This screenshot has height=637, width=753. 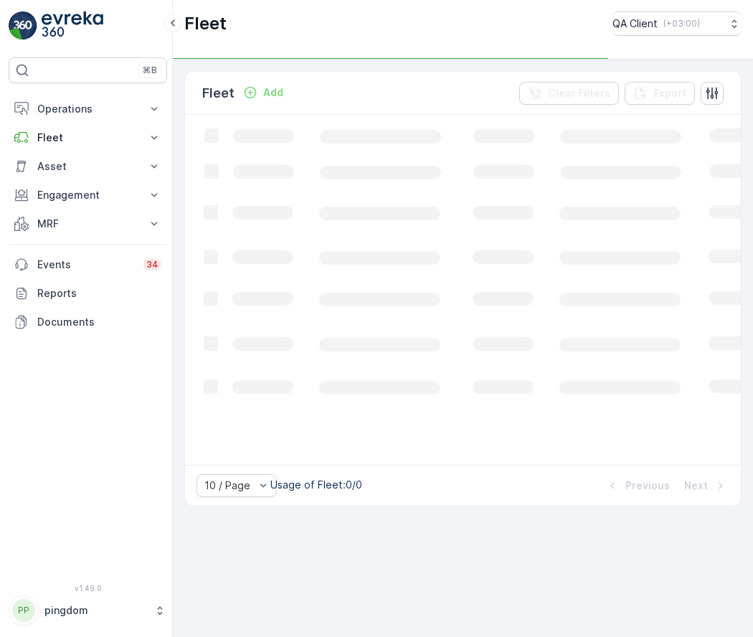 What do you see at coordinates (87, 224) in the screenshot?
I see `button: MRF` at bounding box center [87, 224].